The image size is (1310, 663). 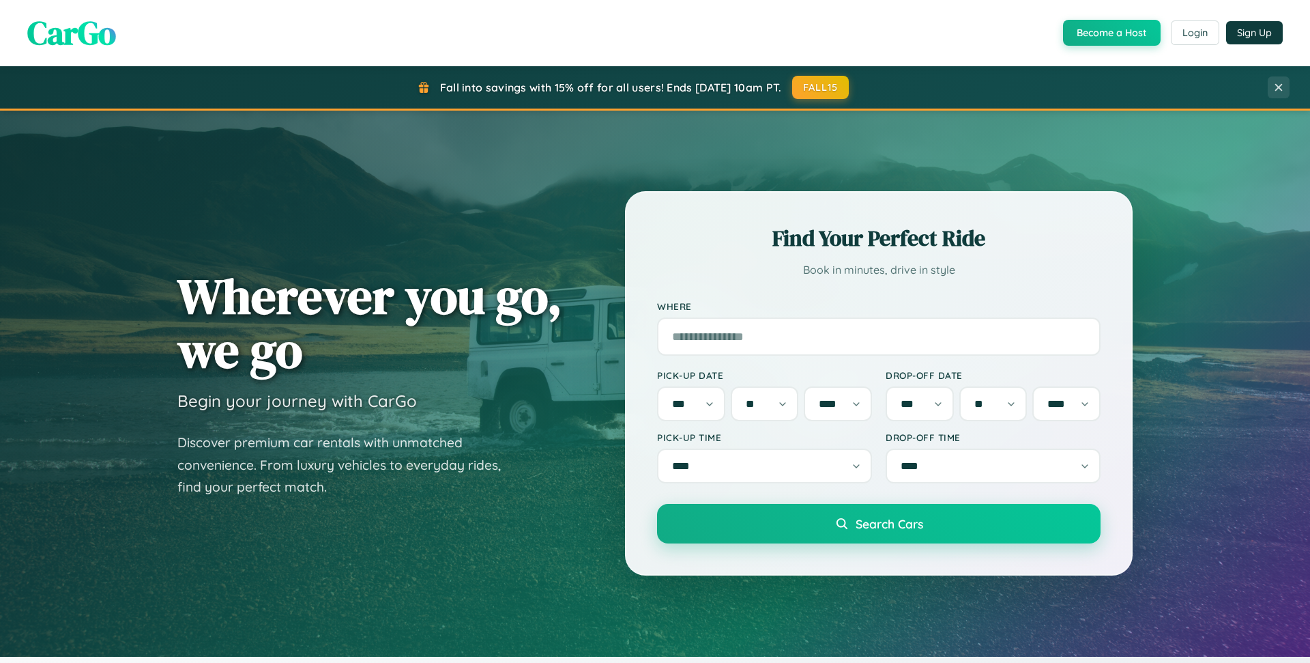 I want to click on label: Pick-up Time, so click(x=764, y=437).